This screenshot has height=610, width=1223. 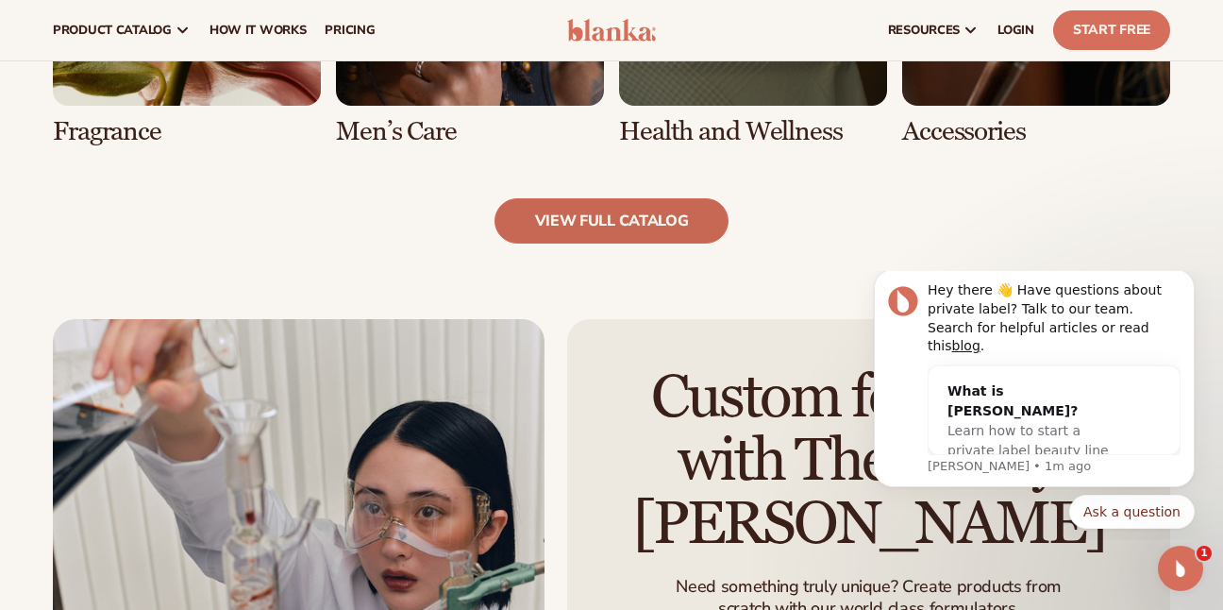 I want to click on a: logo, so click(x=612, y=30).